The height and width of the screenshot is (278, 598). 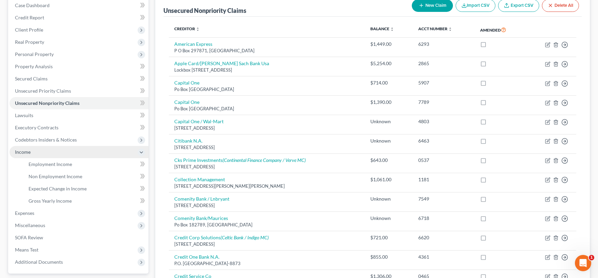 What do you see at coordinates (43, 91) in the screenshot?
I see `span: Unsecured Priority Claims` at bounding box center [43, 91].